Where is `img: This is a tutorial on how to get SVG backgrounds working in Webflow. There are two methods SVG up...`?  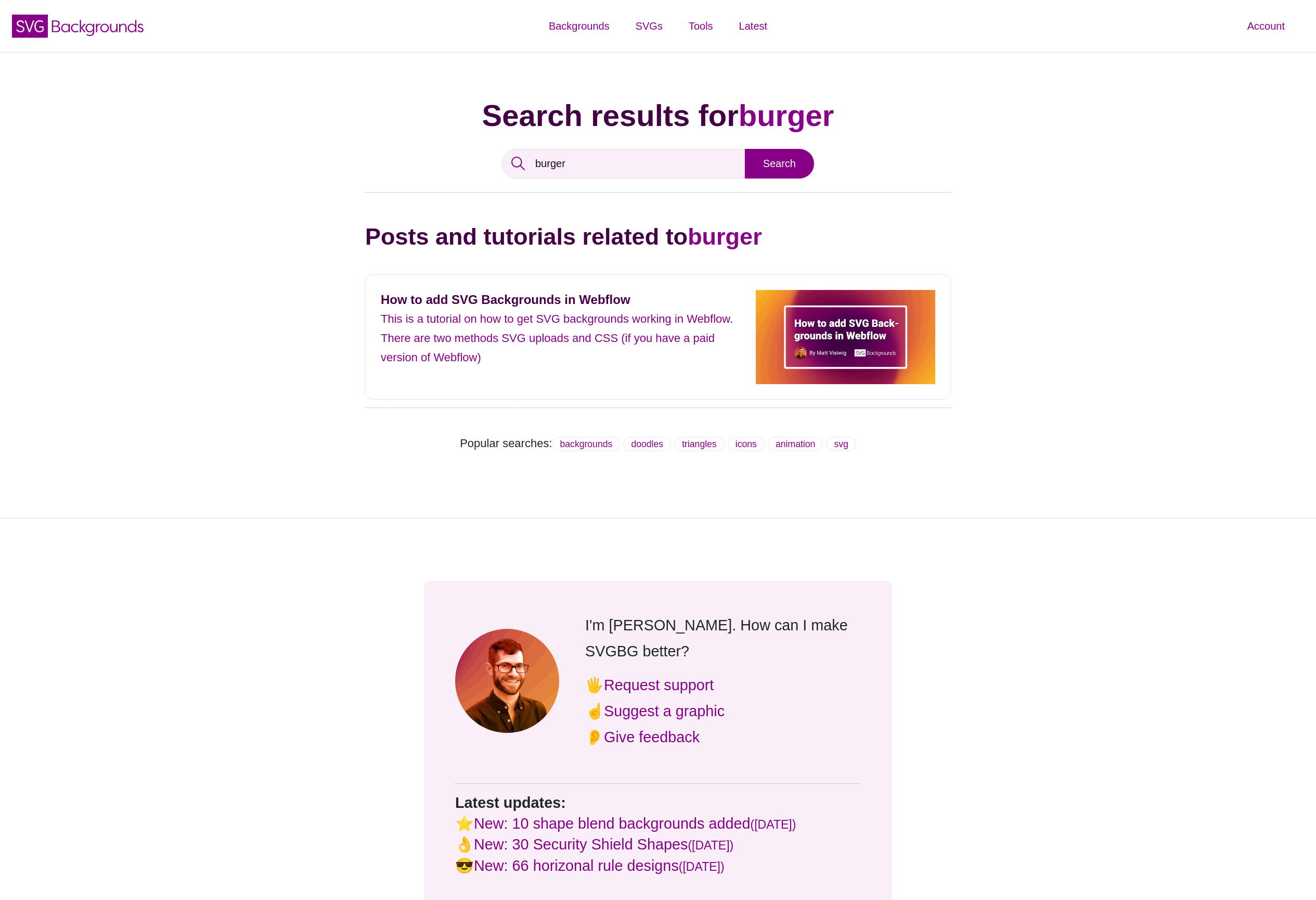
img: This is a tutorial on how to get SVG backgrounds working in Webflow. There are two methods SVG up... is located at coordinates (845, 337).